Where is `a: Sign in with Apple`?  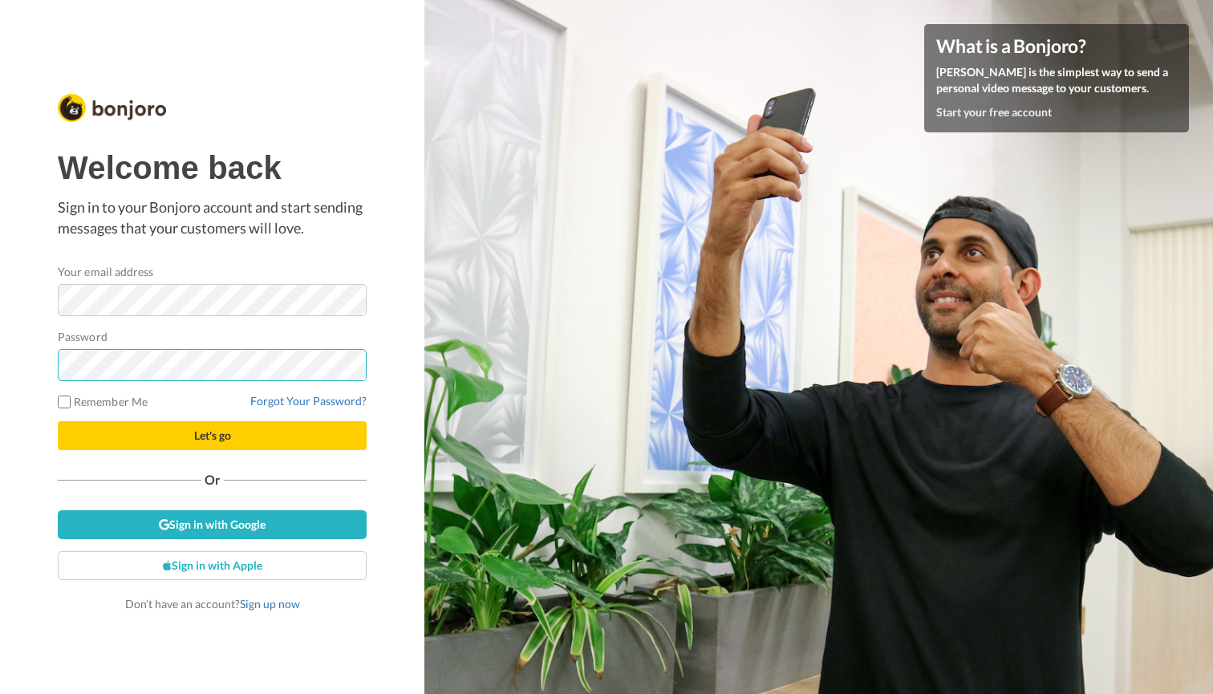 a: Sign in with Apple is located at coordinates (212, 565).